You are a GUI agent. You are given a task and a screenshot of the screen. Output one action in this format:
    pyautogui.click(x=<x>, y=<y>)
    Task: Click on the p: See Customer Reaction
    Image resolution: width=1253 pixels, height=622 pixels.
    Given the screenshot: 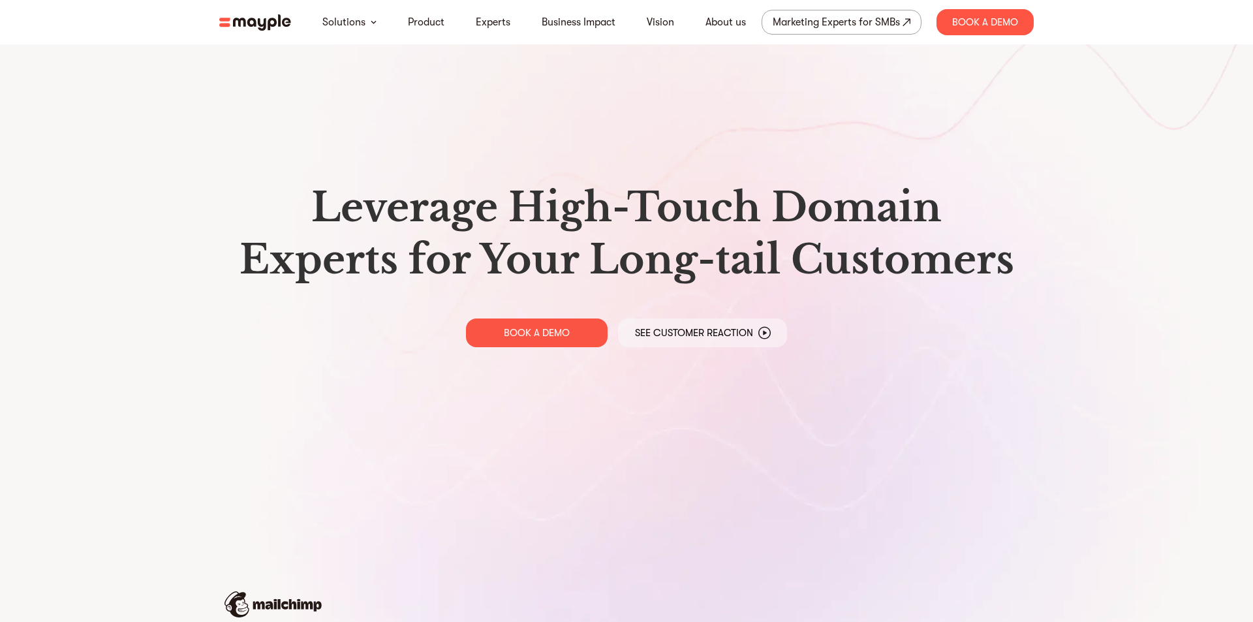 What is the action you would take?
    pyautogui.click(x=694, y=333)
    